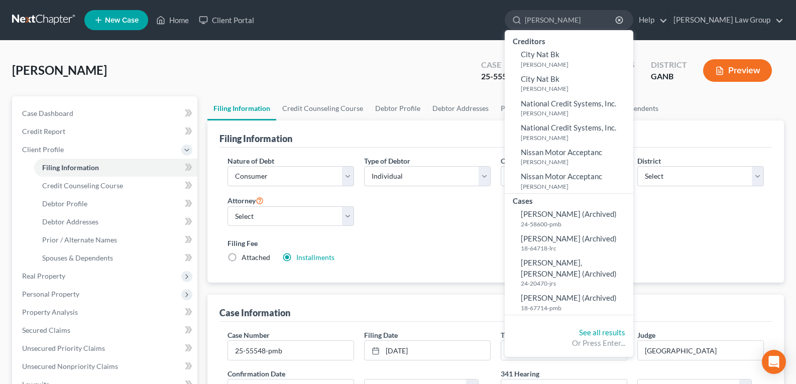 This screenshot has width=796, height=384. Describe the element at coordinates (576, 308) in the screenshot. I see `small: 18-67714-pmb` at that location.